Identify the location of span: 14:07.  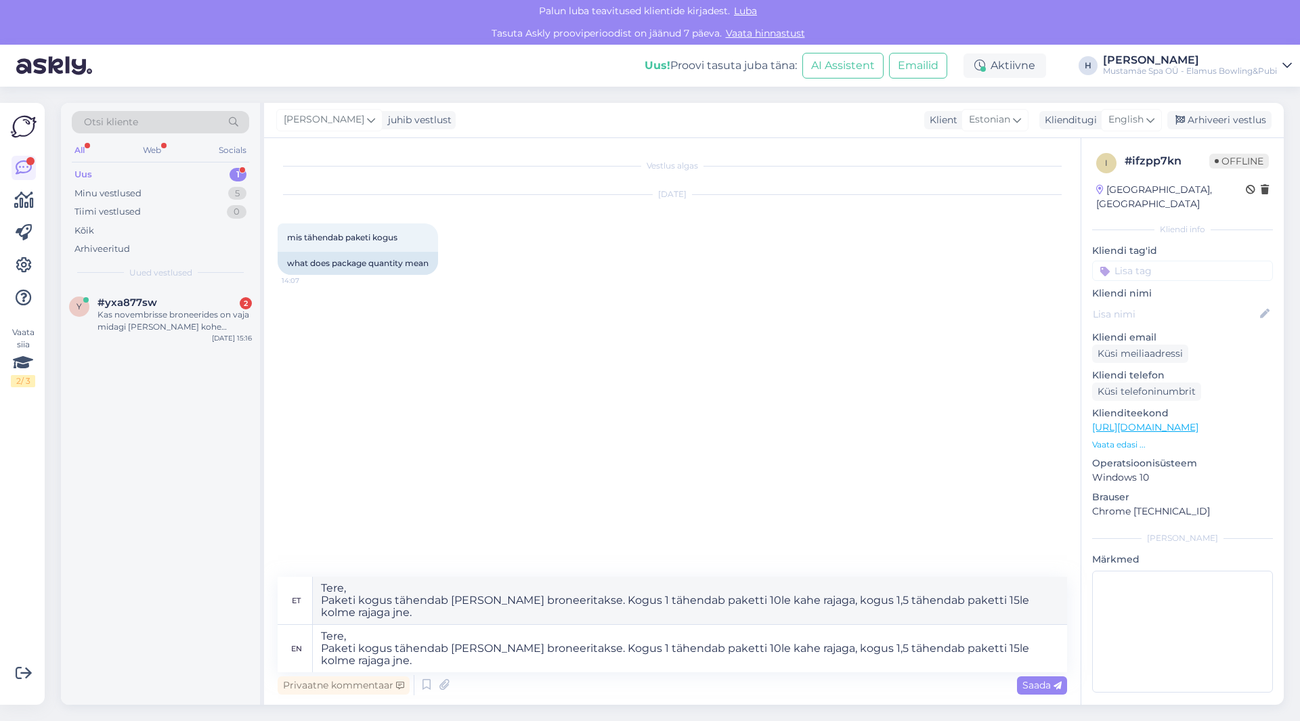
(307, 280).